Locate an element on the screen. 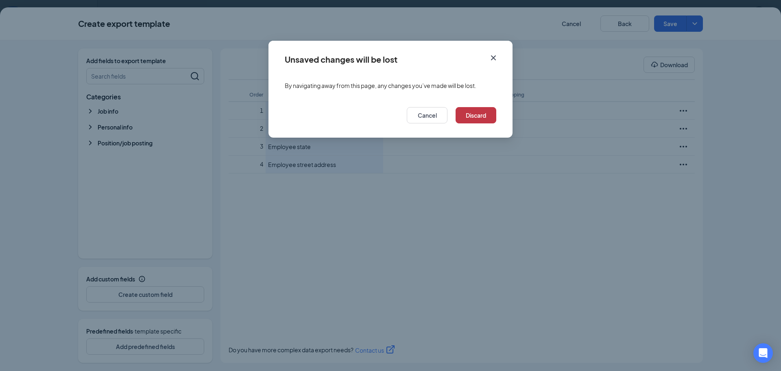 This screenshot has height=371, width=781. button: Discard is located at coordinates (476, 115).